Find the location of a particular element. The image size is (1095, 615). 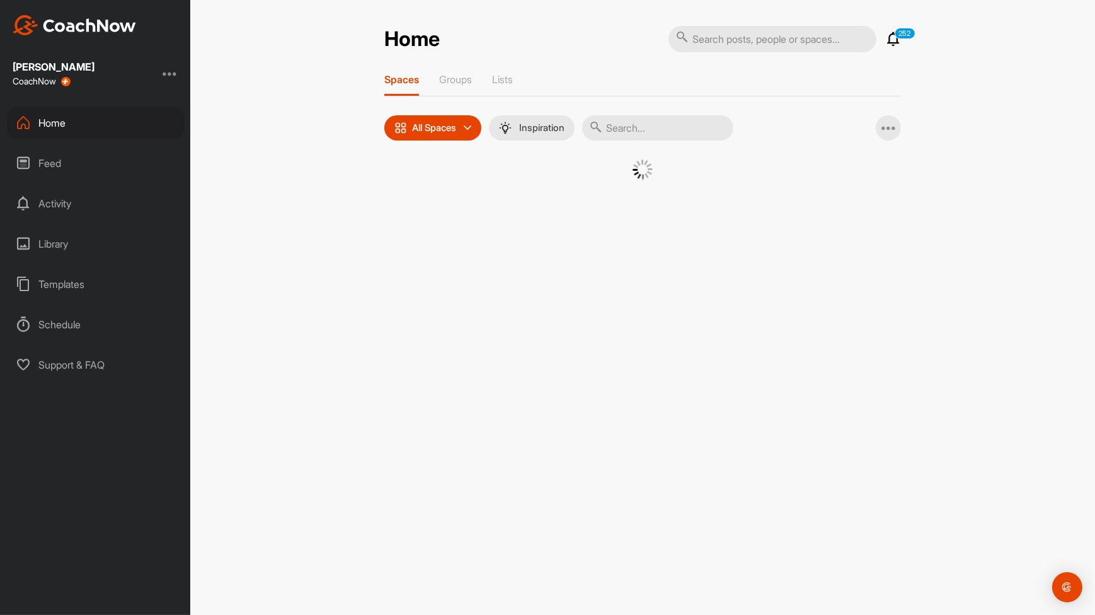

div: Library is located at coordinates (96, 244).